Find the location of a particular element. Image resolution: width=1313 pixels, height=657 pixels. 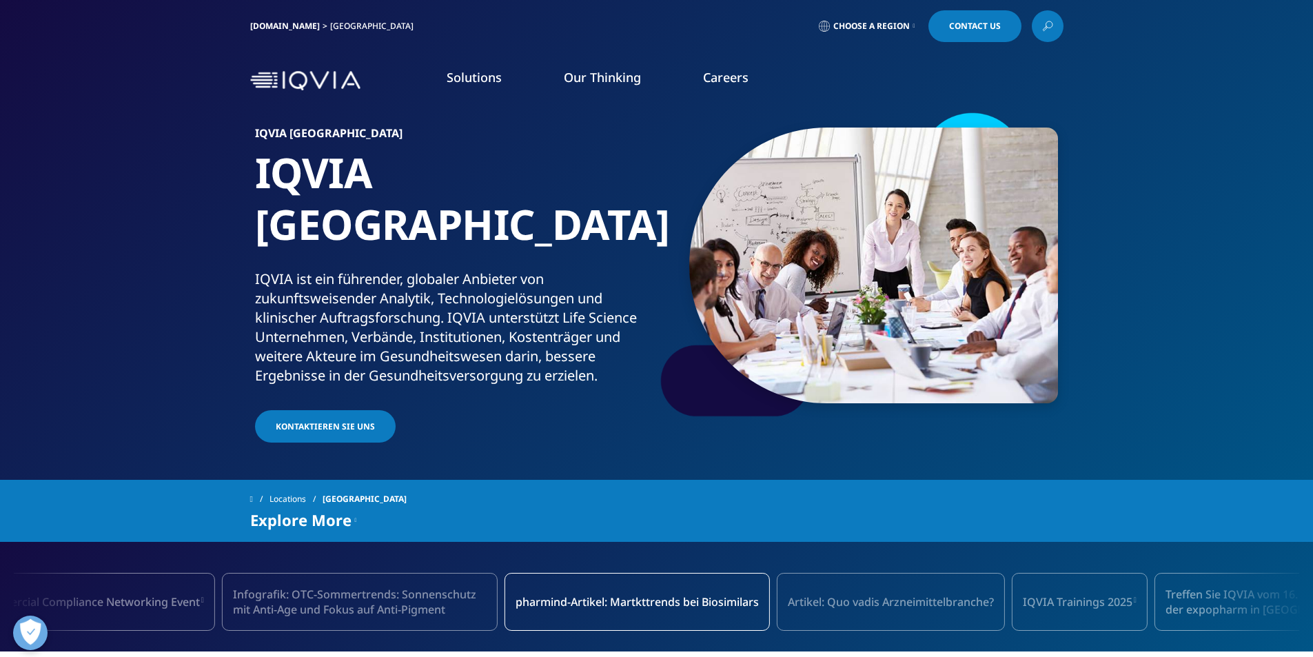

a: Artikel: Quo vadis Arzneimittelbranche? is located at coordinates (890, 602).